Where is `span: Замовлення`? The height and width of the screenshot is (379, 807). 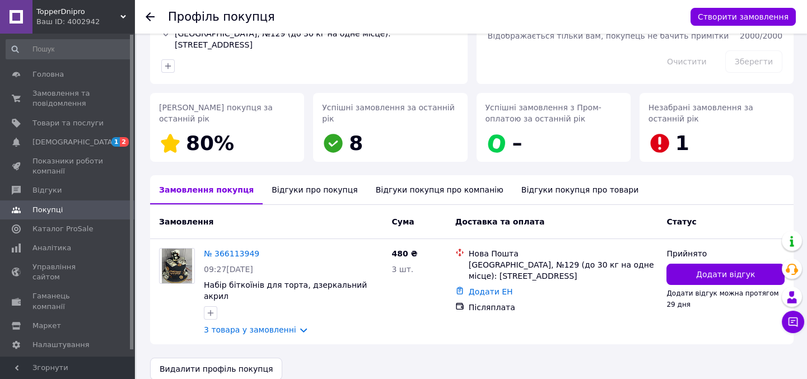 span: Замовлення is located at coordinates (186, 222).